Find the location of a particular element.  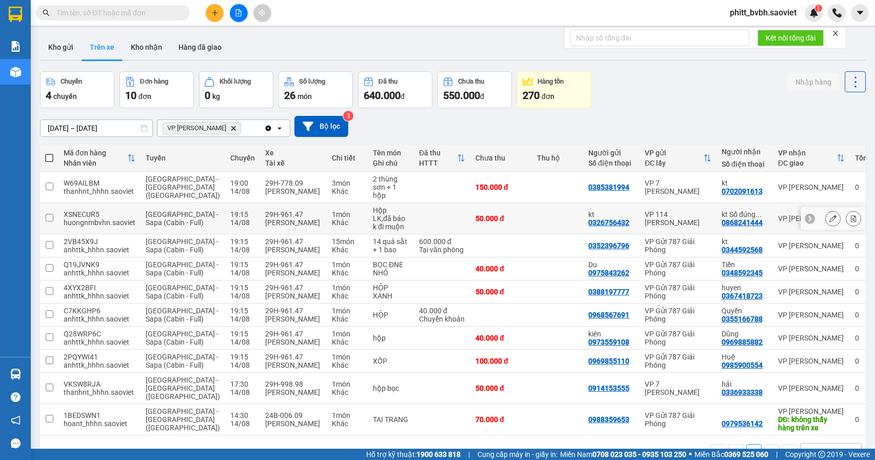

input: Nhập số tổng đài is located at coordinates (659, 38).